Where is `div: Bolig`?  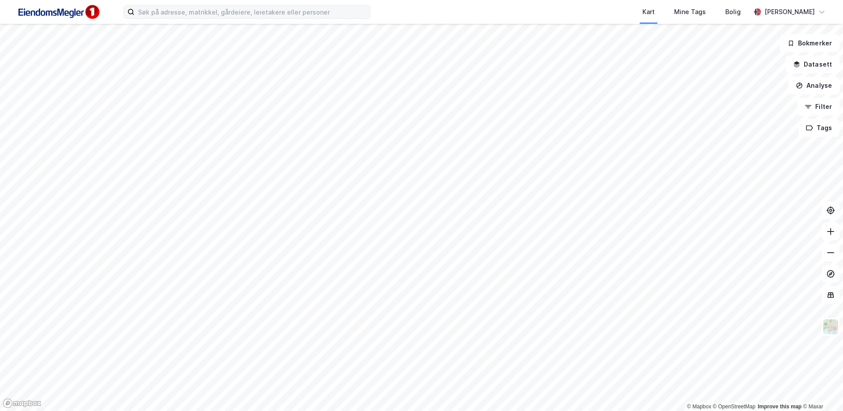 div: Bolig is located at coordinates (733, 12).